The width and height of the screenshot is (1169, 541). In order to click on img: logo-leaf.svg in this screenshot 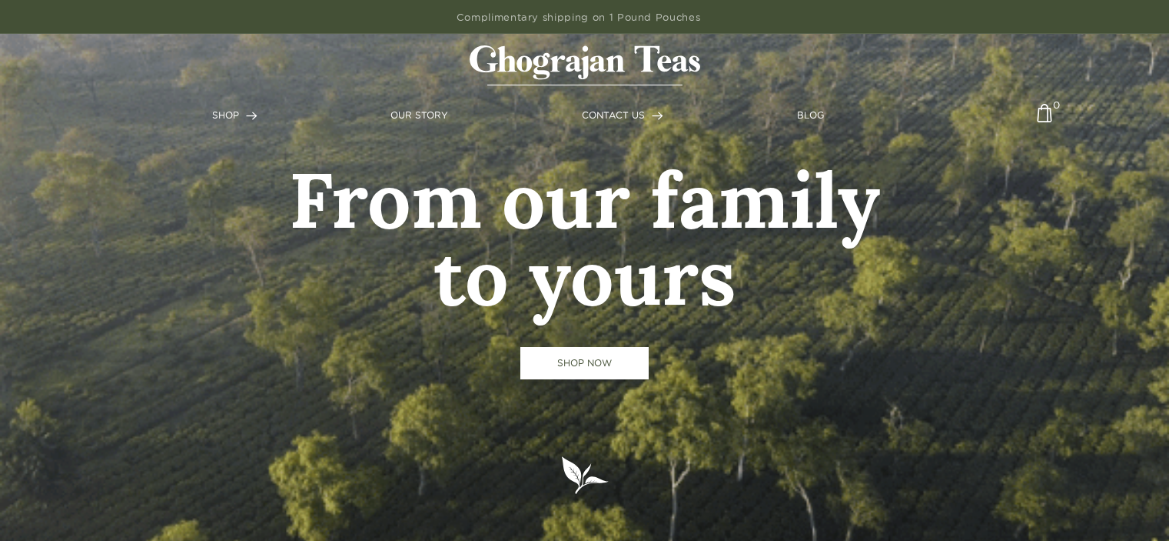, I will do `click(585, 474)`.